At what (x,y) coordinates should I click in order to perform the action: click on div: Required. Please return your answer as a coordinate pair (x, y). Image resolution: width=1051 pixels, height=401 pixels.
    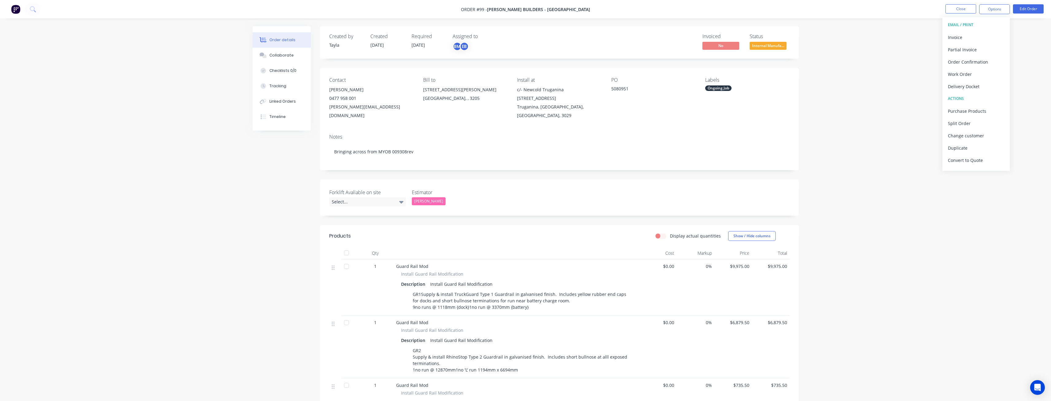
    Looking at the image, I should click on (429, 36).